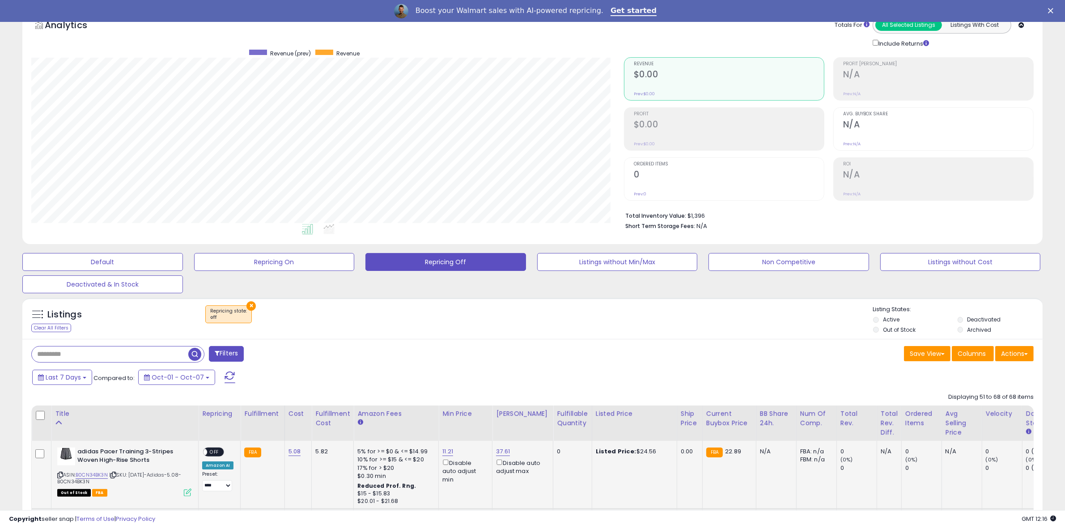 The width and height of the screenshot is (1065, 528). Describe the element at coordinates (909, 25) in the screenshot. I see `button: All Selected Listings` at that location.